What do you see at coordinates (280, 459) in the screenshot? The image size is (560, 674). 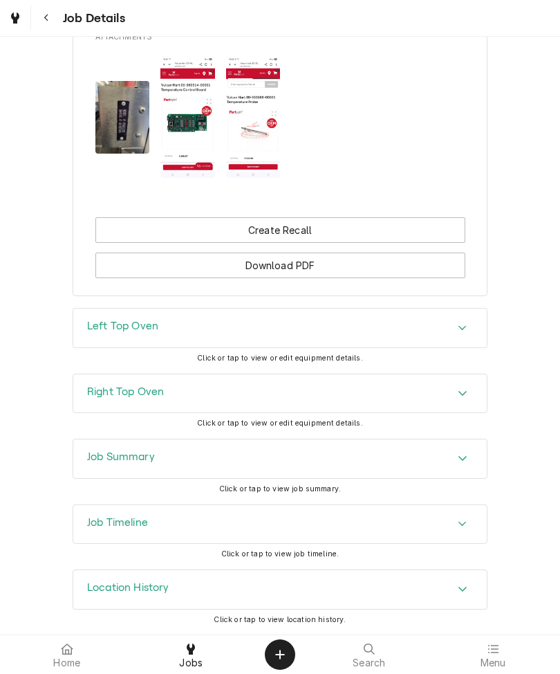 I see `div: Job Summary` at bounding box center [280, 459].